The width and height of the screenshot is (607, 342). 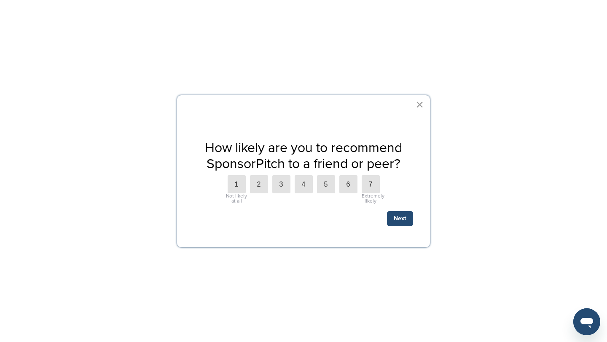 What do you see at coordinates (303, 156) in the screenshot?
I see `p: How likely are you to recommend SponsorPitch to a friend or peer?` at bounding box center [303, 156].